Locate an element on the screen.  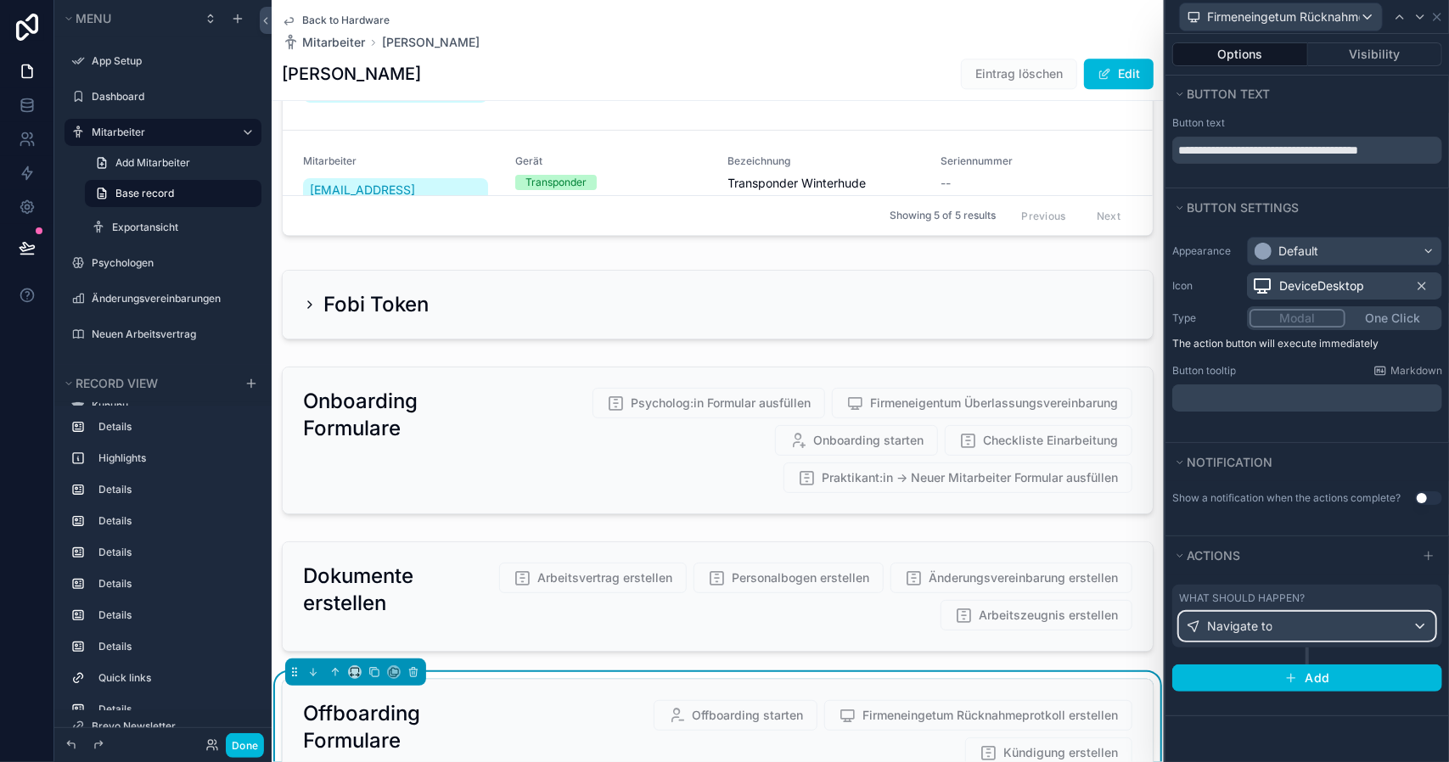
button: Default is located at coordinates (1344, 251).